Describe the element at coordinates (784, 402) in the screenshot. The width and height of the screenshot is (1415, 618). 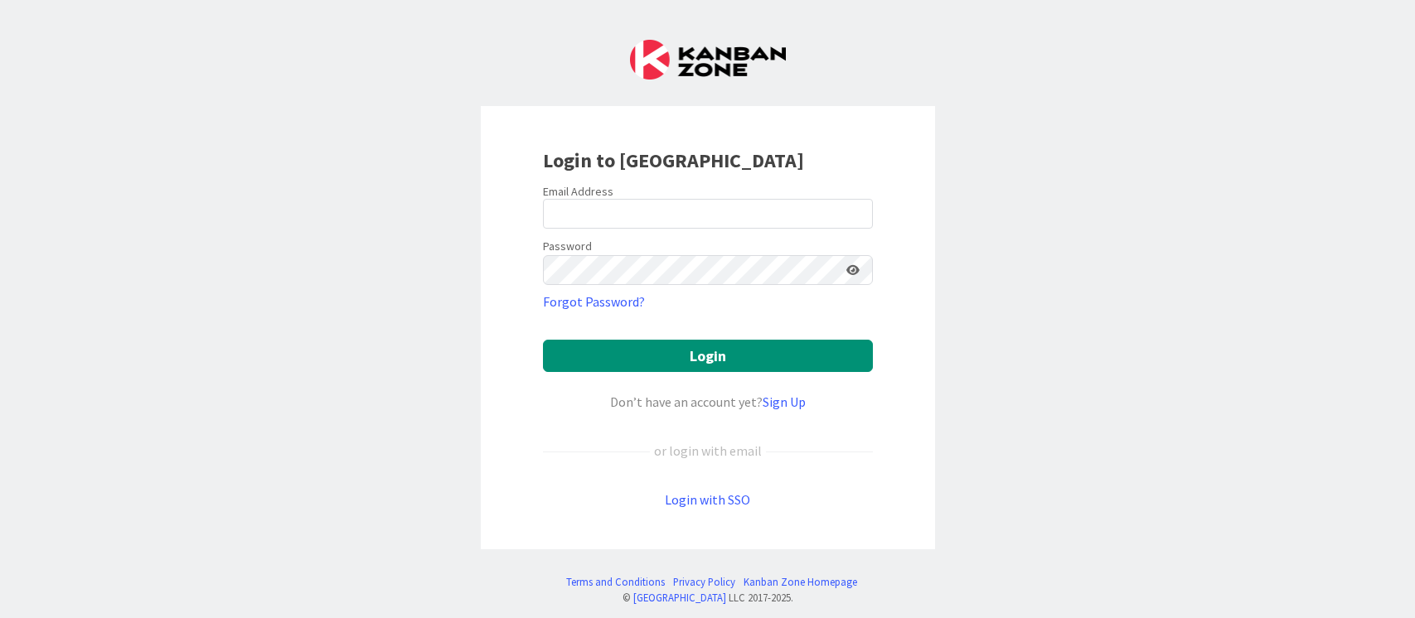
I see `a: Sign Up` at that location.